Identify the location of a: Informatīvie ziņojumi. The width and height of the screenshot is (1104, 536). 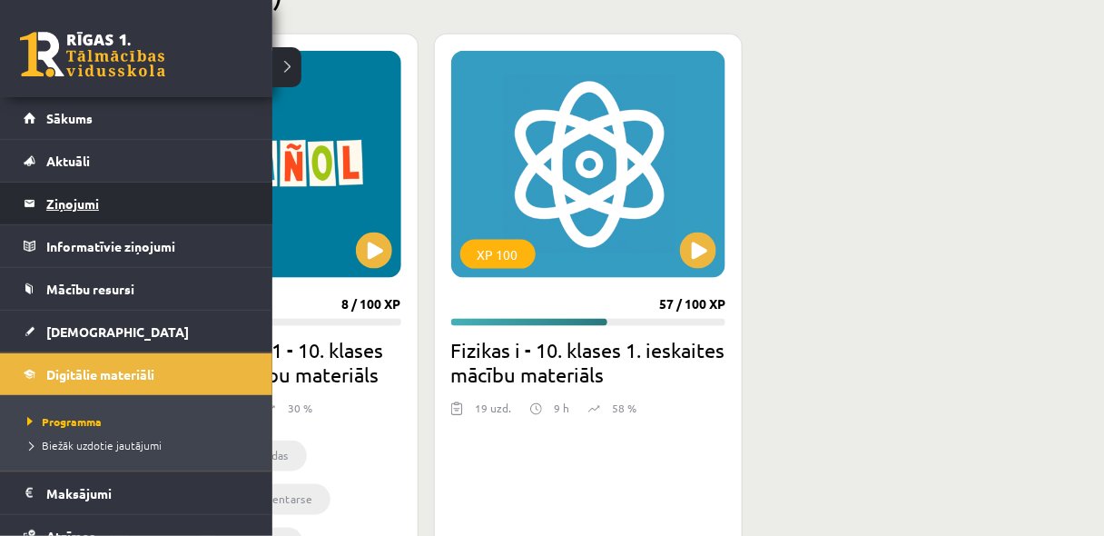
(136, 246).